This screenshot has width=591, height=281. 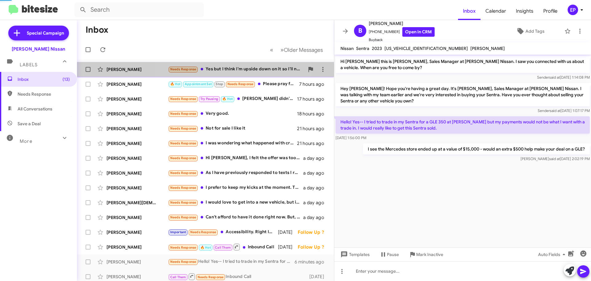 I want to click on h1: Inbox, so click(x=97, y=30).